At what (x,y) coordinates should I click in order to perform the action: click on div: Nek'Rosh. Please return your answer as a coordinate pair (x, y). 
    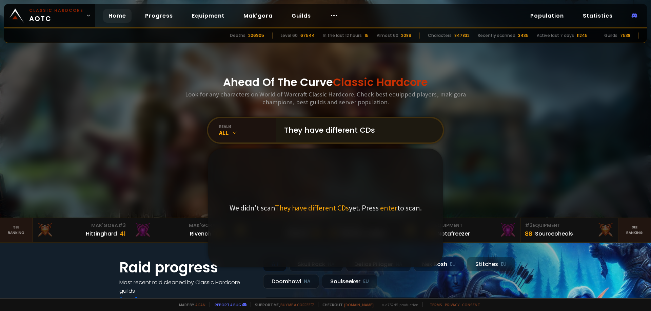
    Looking at the image, I should click on (438, 264).